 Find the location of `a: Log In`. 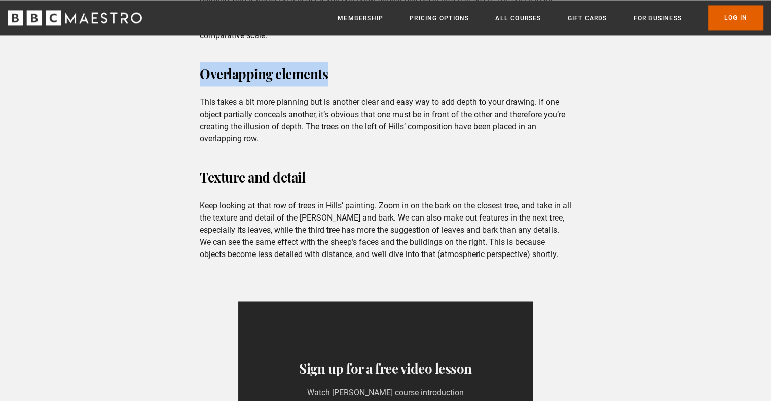

a: Log In is located at coordinates (735, 18).